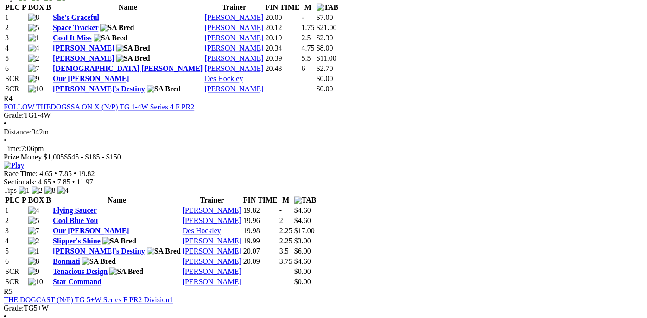  What do you see at coordinates (37, 191) in the screenshot?
I see `img: 2` at bounding box center [37, 191].